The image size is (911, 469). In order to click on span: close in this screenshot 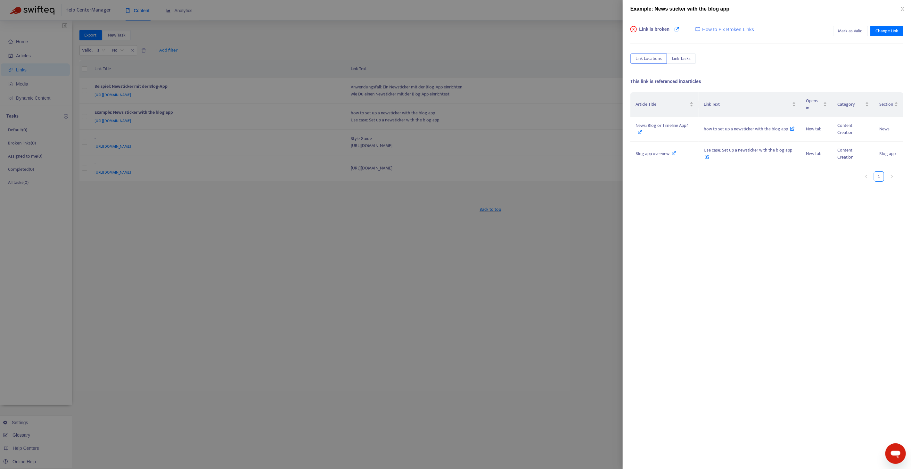, I will do `click(903, 9)`.